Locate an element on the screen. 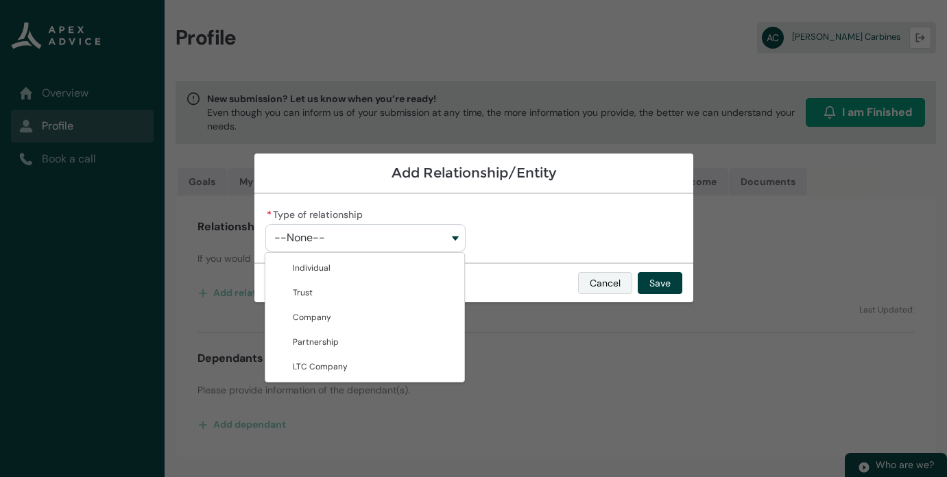 This screenshot has height=477, width=947. abbr: required is located at coordinates (269, 215).